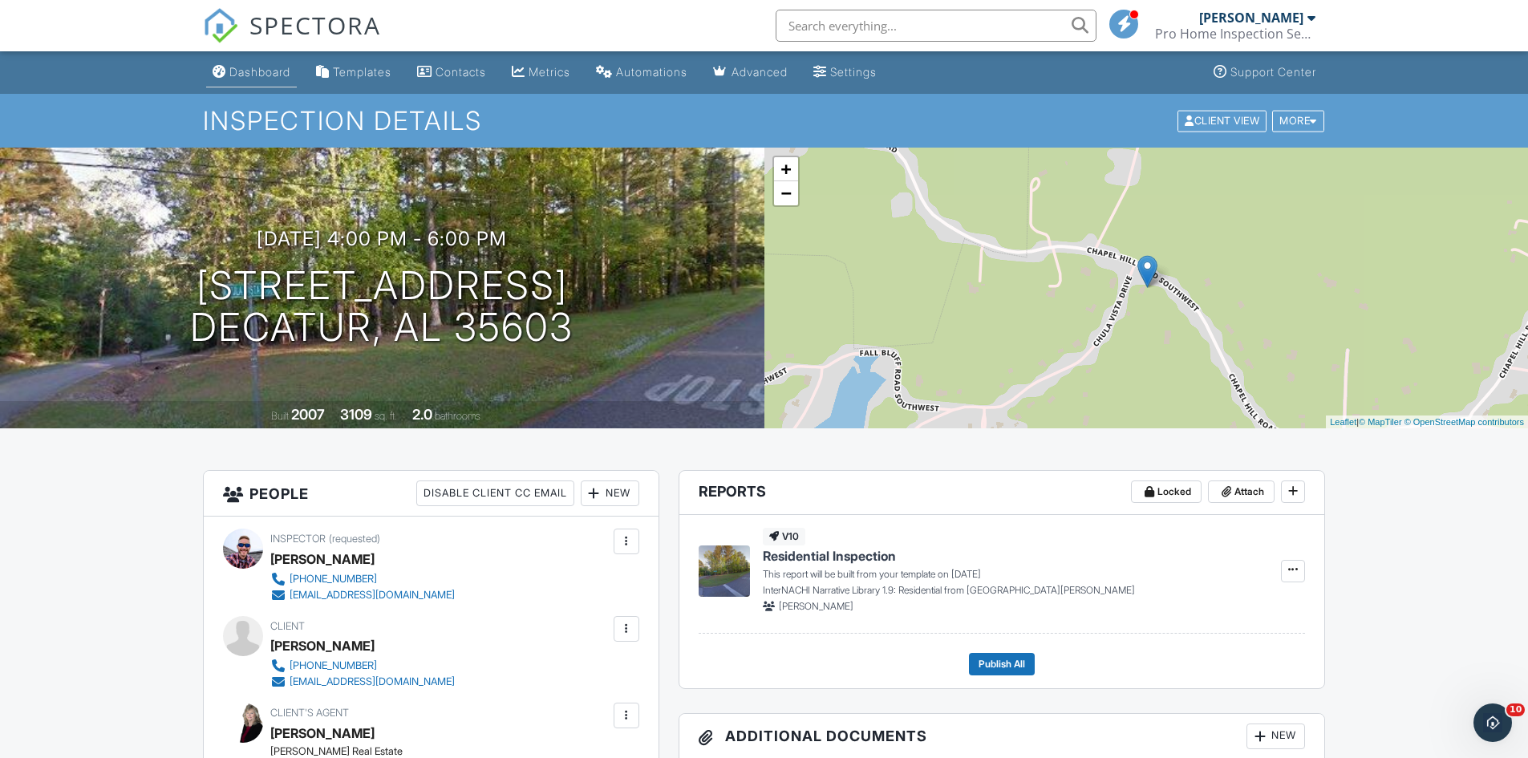  Describe the element at coordinates (750, 72) in the screenshot. I see `a: Advanced` at that location.